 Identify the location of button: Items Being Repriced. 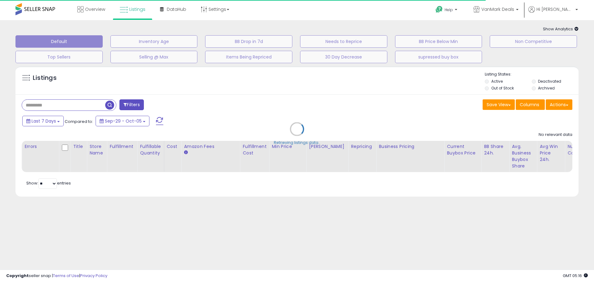
(249, 57).